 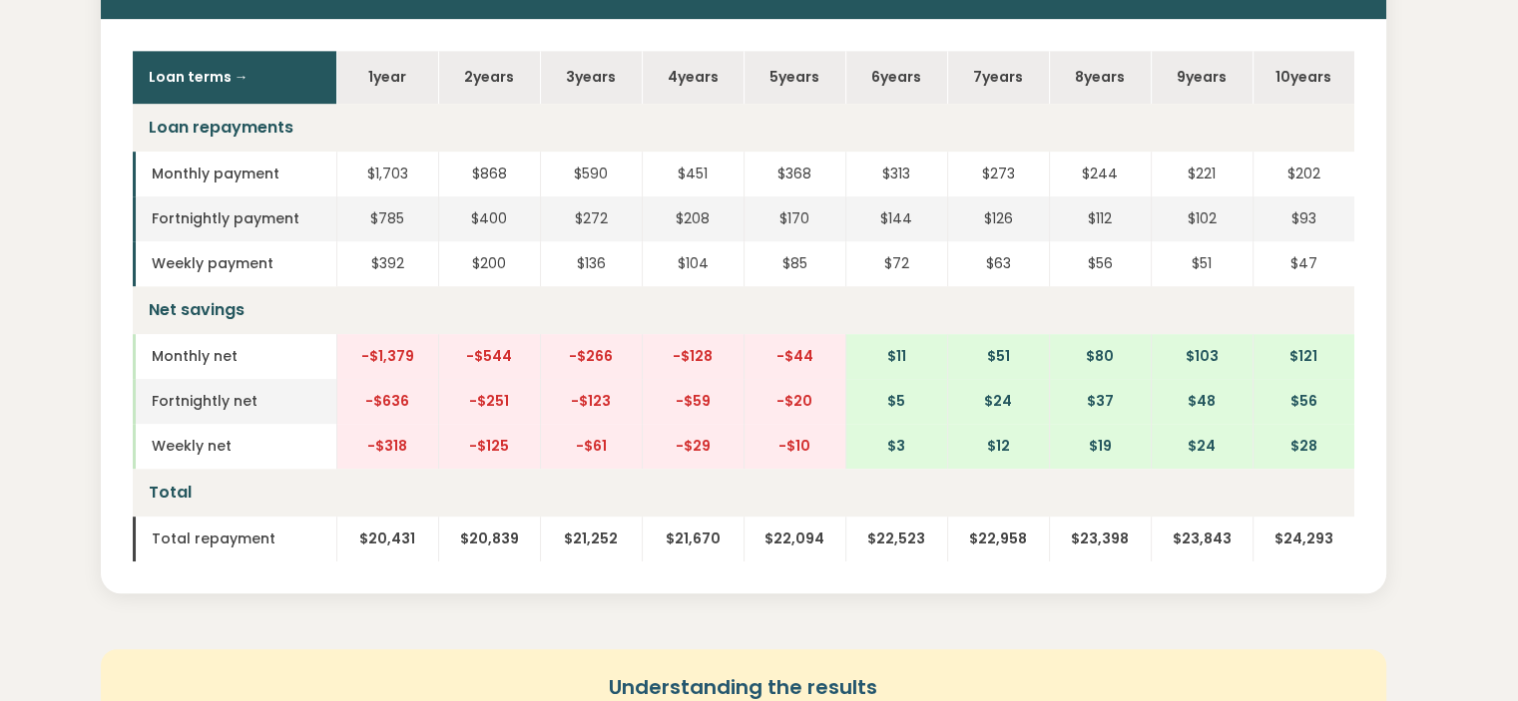 I want to click on th: 3 year s, so click(x=591, y=77).